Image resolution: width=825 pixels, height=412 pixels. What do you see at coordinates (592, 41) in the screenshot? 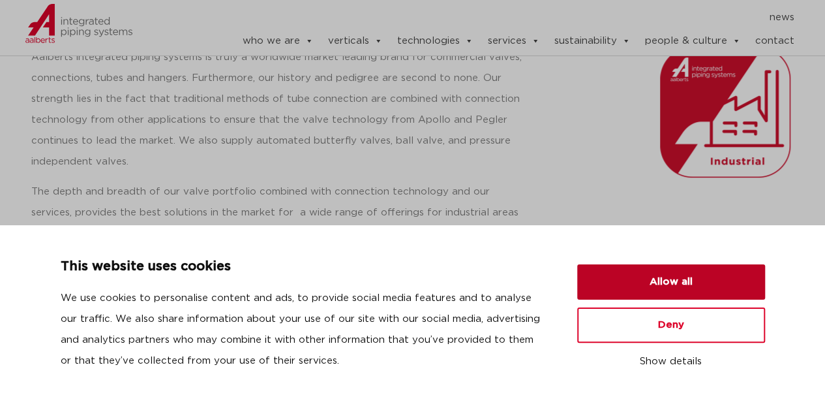
I see `a: sustainability` at bounding box center [592, 41].